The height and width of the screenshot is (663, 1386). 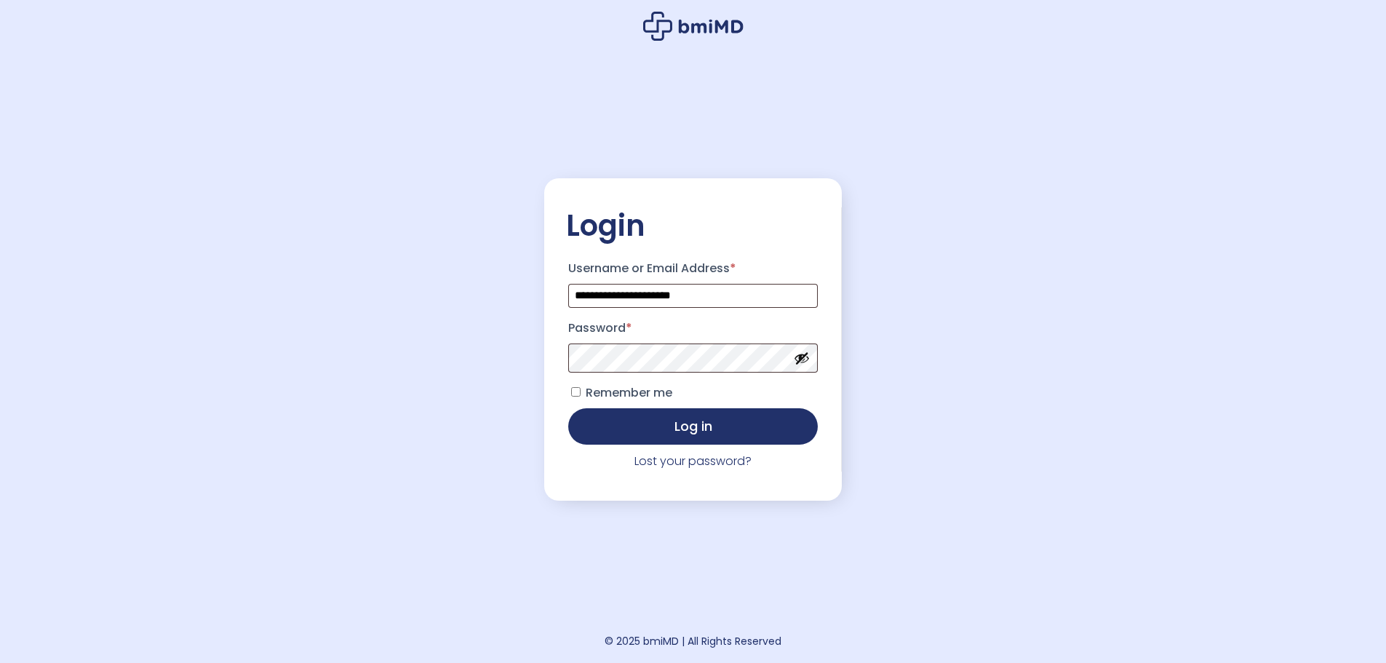 What do you see at coordinates (693, 461) in the screenshot?
I see `a: Lost your password?` at bounding box center [693, 461].